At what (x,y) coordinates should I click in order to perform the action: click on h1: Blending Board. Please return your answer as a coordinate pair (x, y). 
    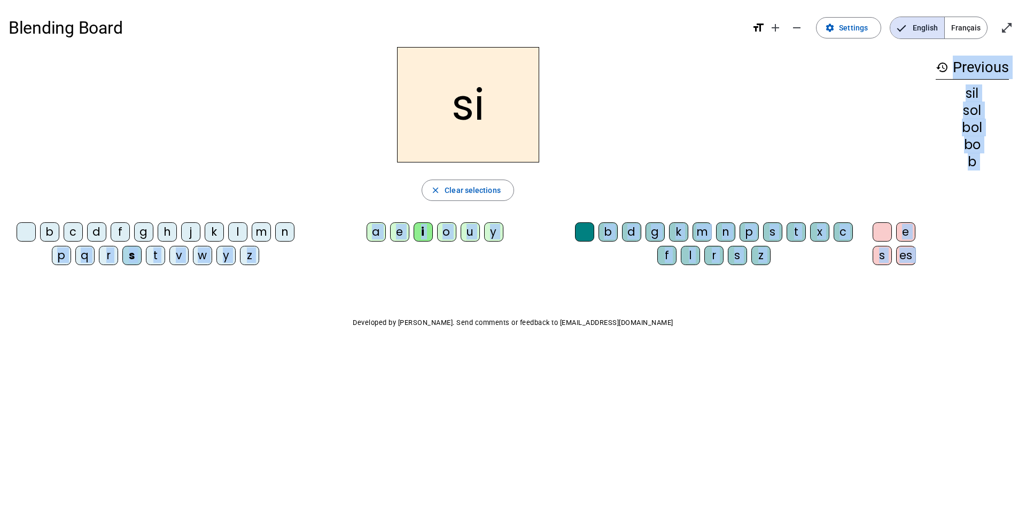
    Looking at the image, I should click on (376, 28).